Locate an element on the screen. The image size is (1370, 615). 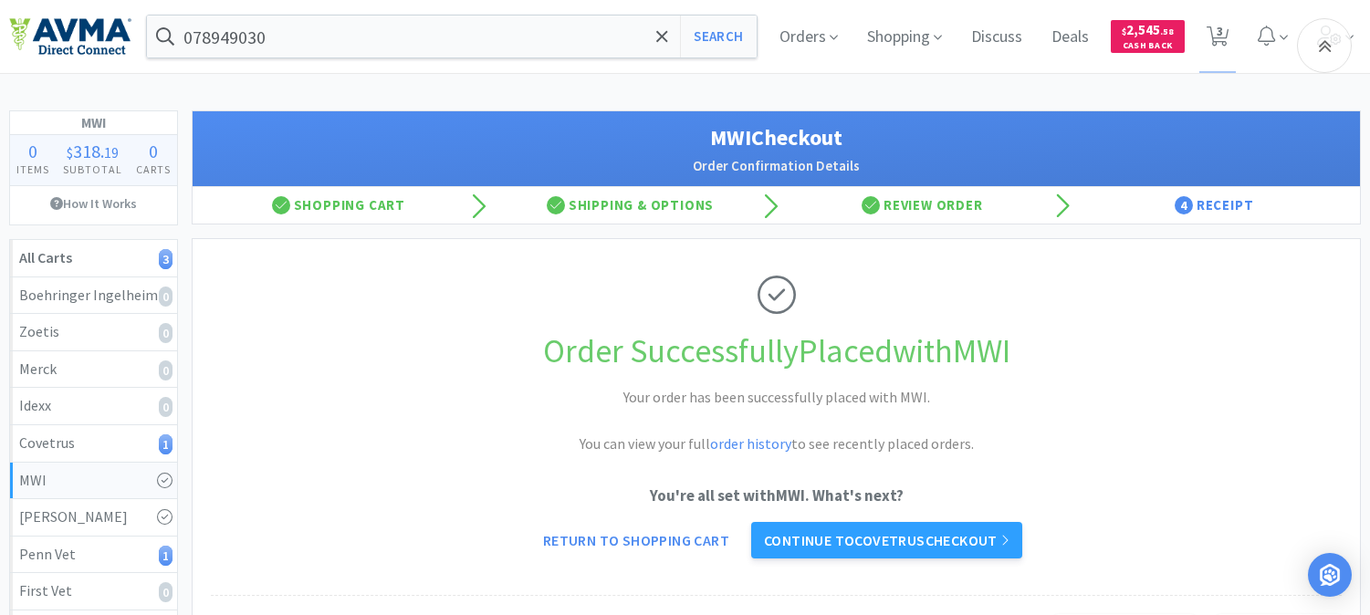
h2: Your order has been successfully placed with MWI. You can view your full to see recently placed o... is located at coordinates (777, 421).